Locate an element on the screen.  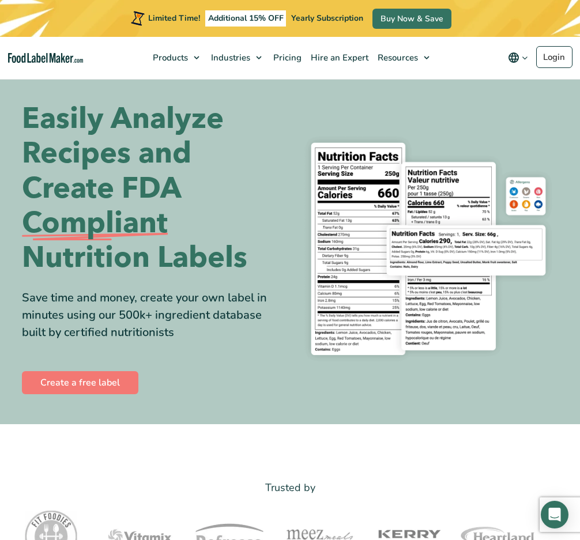
a: Products is located at coordinates (176, 58).